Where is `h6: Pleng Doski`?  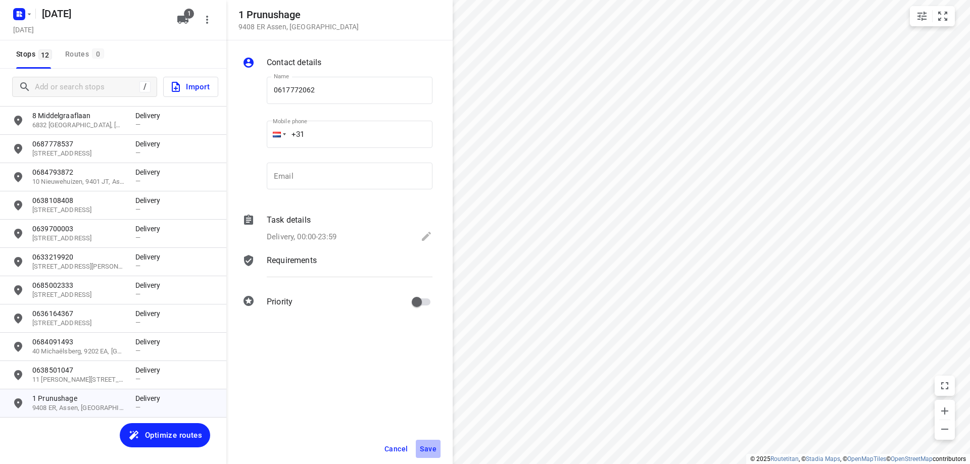
h6: Pleng Doski is located at coordinates (485, 65).